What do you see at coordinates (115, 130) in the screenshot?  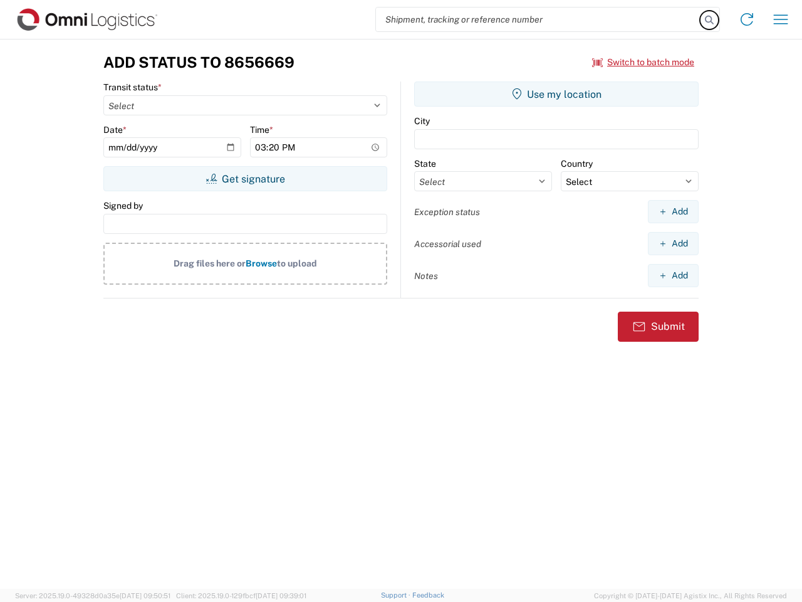 I see `label: Date` at bounding box center [115, 130].